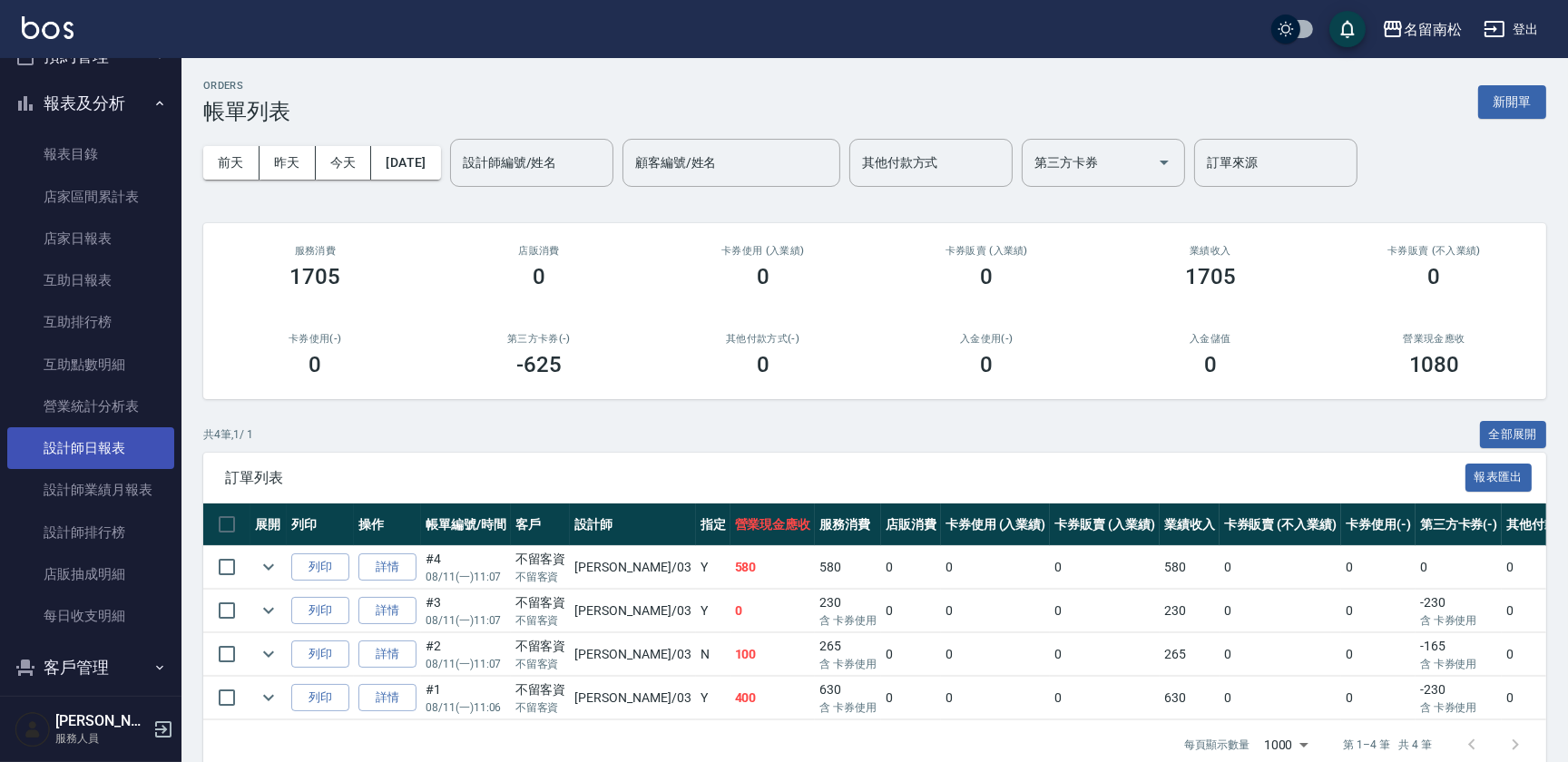 The width and height of the screenshot is (1568, 762). Describe the element at coordinates (288, 162) in the screenshot. I see `button: 昨天` at that location.